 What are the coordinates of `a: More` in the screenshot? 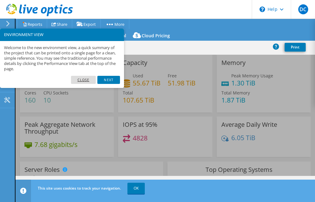 It's located at (115, 24).